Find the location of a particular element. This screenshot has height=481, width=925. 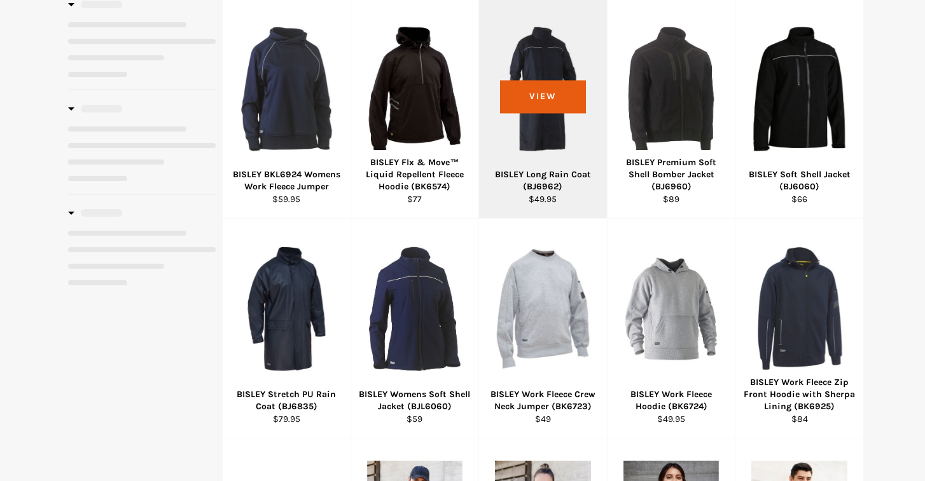

div: $49.95 is located at coordinates (671, 419).